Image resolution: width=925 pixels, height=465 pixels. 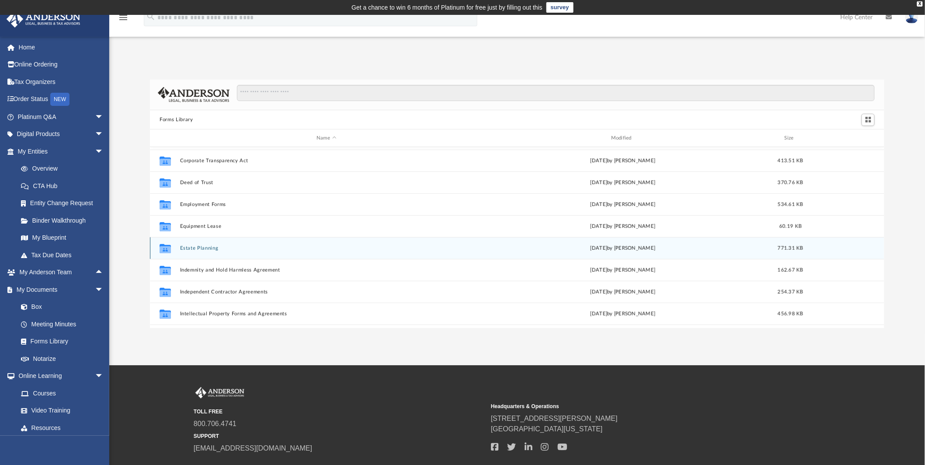 I want to click on a: menu, so click(x=123, y=20).